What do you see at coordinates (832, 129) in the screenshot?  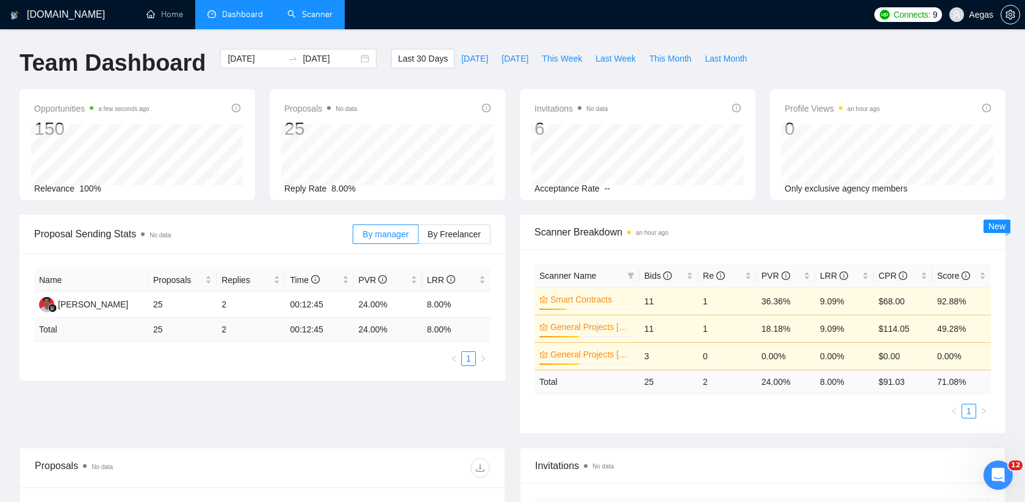 I see `div: 0` at bounding box center [832, 129].